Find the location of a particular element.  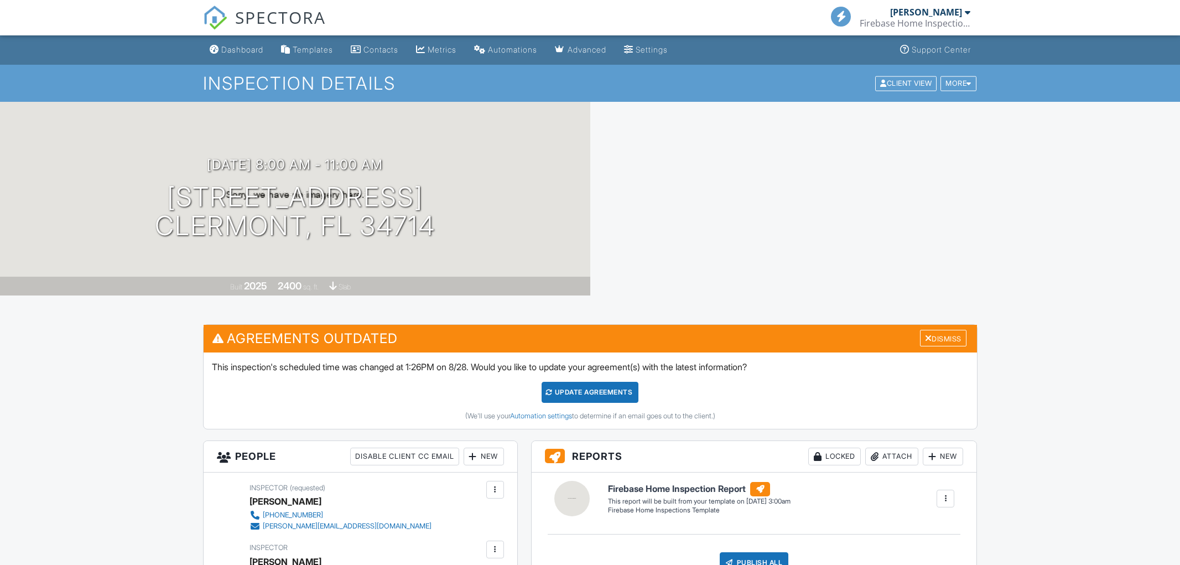

div: Advanced is located at coordinates (587, 49).